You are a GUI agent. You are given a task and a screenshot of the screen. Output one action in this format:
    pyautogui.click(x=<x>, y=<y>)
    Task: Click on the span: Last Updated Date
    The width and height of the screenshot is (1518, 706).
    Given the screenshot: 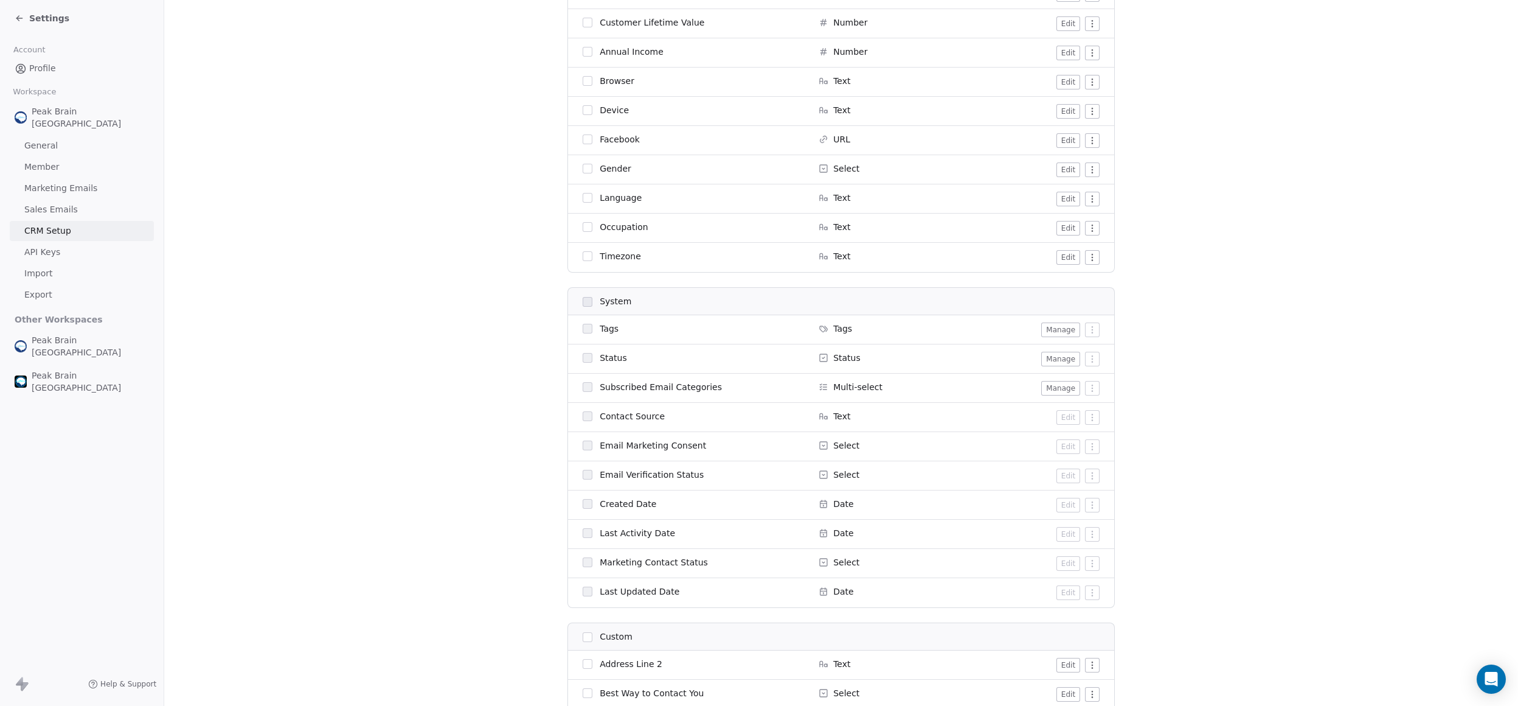 What is the action you would take?
    pyautogui.click(x=639, y=591)
    